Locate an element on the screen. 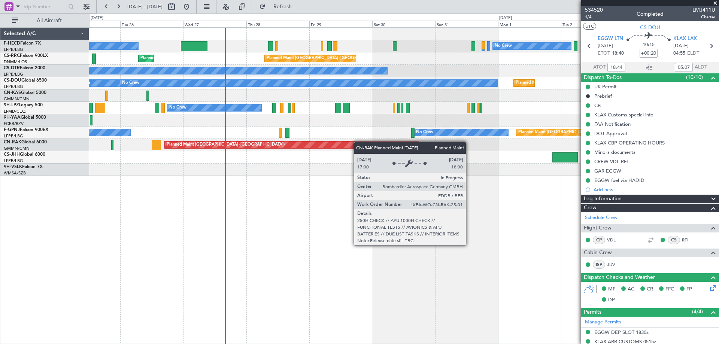 The width and height of the screenshot is (719, 344). a: Manage Permits is located at coordinates (603, 322).